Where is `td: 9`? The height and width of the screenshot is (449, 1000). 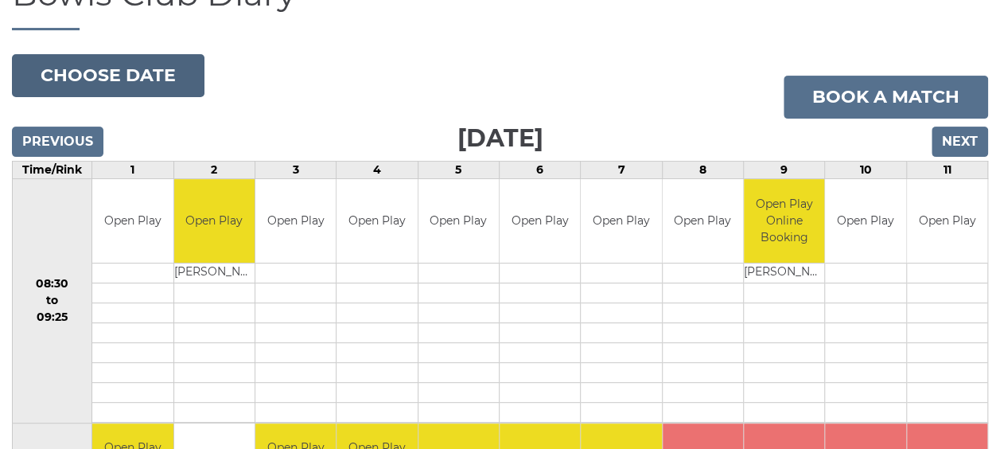 td: 9 is located at coordinates (783, 170).